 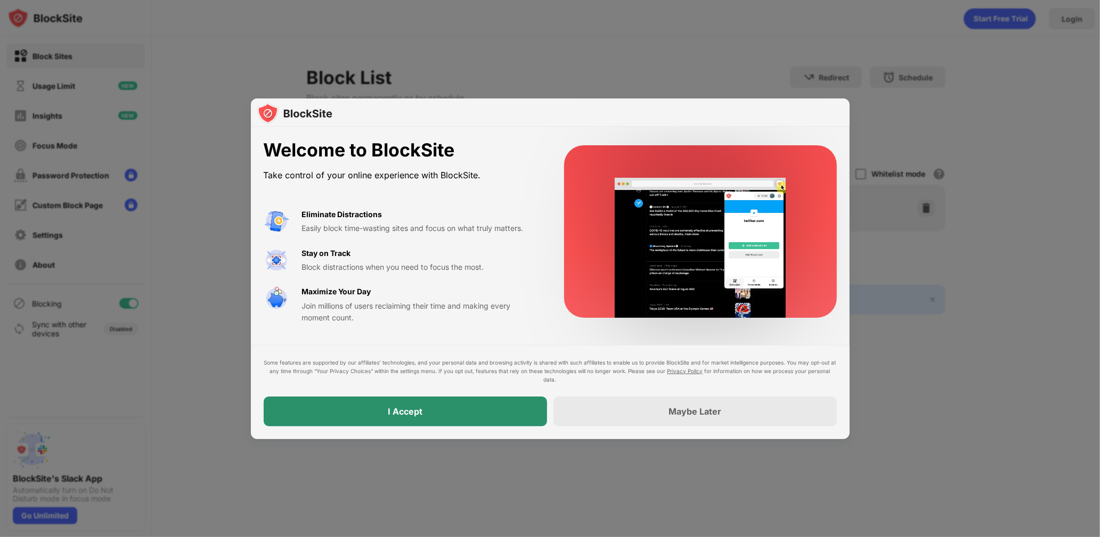 What do you see at coordinates (337, 292) in the screenshot?
I see `div: Maximize Your Day` at bounding box center [337, 292].